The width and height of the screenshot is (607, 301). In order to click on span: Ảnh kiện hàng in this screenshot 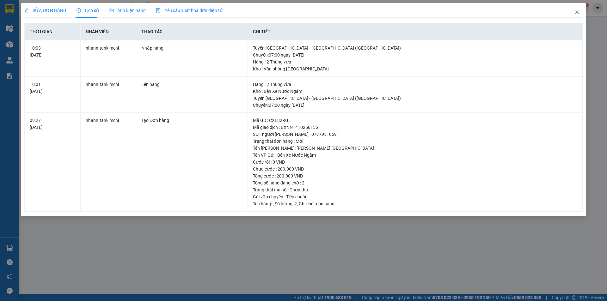, I will do `click(127, 10)`.